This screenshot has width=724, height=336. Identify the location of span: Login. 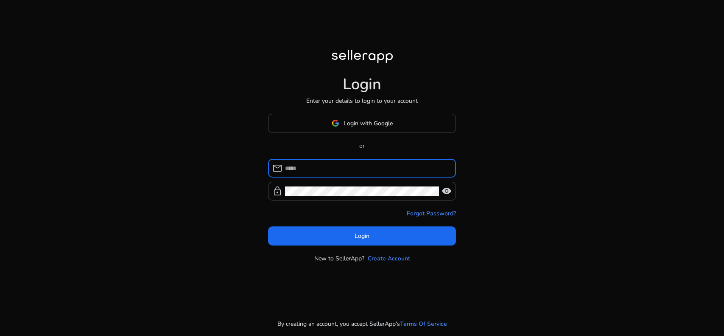
(362, 236).